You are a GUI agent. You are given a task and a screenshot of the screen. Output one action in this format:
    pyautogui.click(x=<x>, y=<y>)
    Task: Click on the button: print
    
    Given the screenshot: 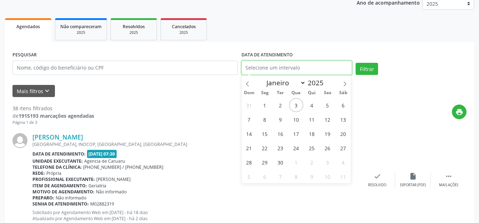 What is the action you would take?
    pyautogui.click(x=459, y=112)
    